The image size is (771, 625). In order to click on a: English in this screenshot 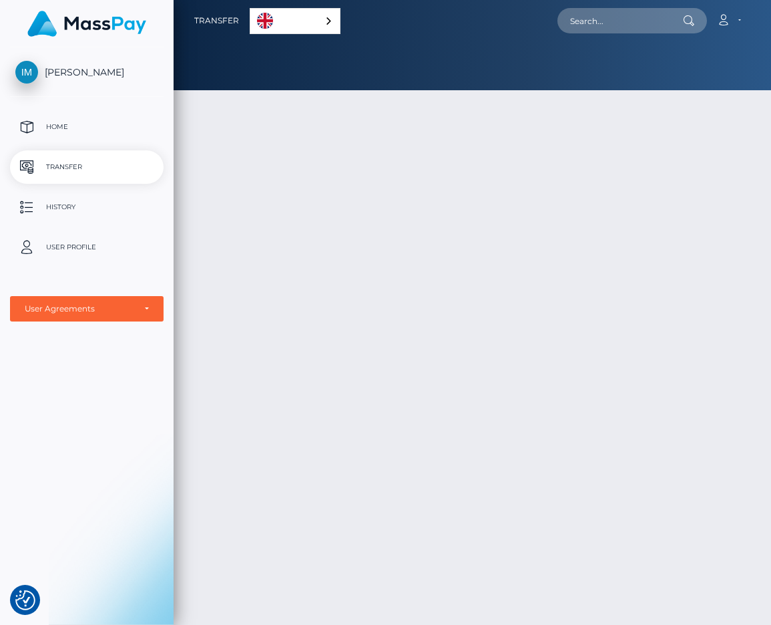, I will do `click(295, 21)`.